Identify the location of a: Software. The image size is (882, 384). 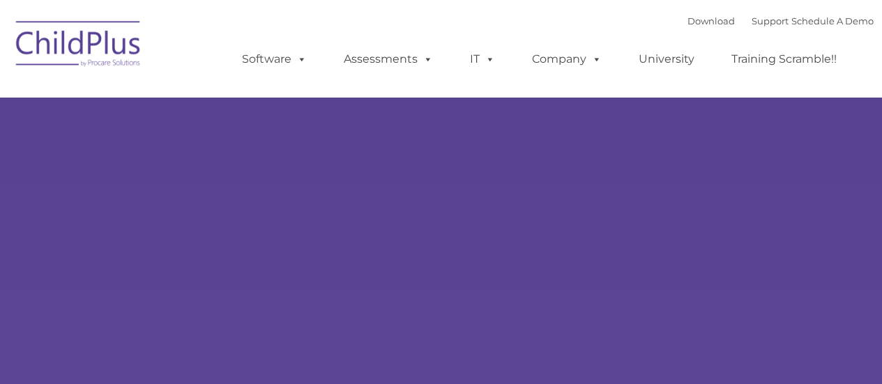
(274, 59).